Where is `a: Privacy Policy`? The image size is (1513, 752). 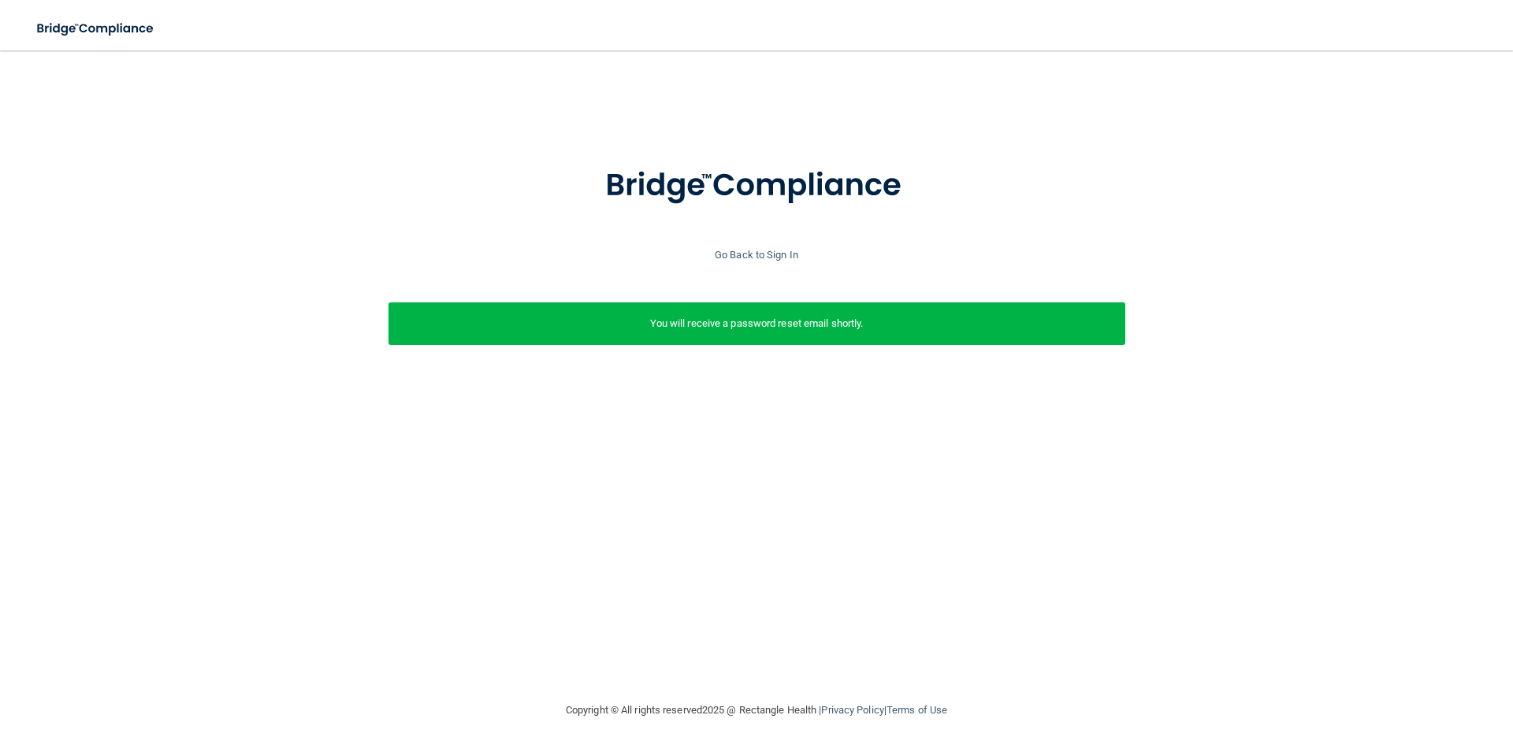
a: Privacy Policy is located at coordinates (852, 710).